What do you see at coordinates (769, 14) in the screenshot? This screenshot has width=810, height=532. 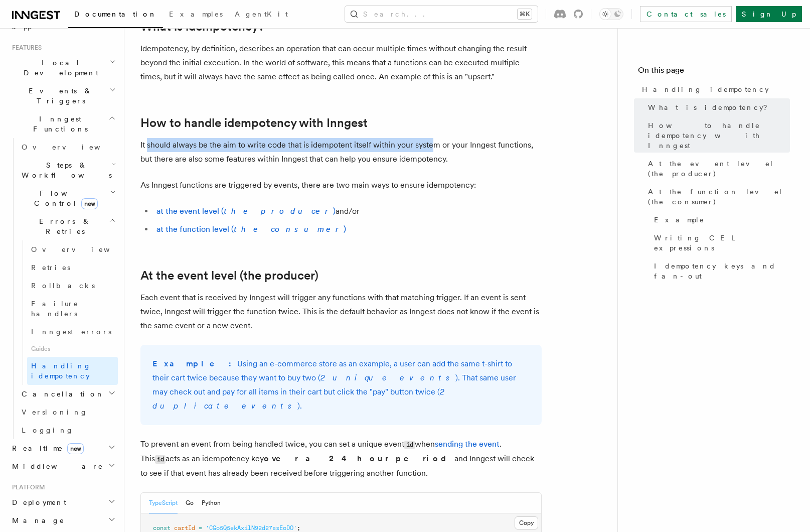 I see `a: Sign Up` at bounding box center [769, 14].